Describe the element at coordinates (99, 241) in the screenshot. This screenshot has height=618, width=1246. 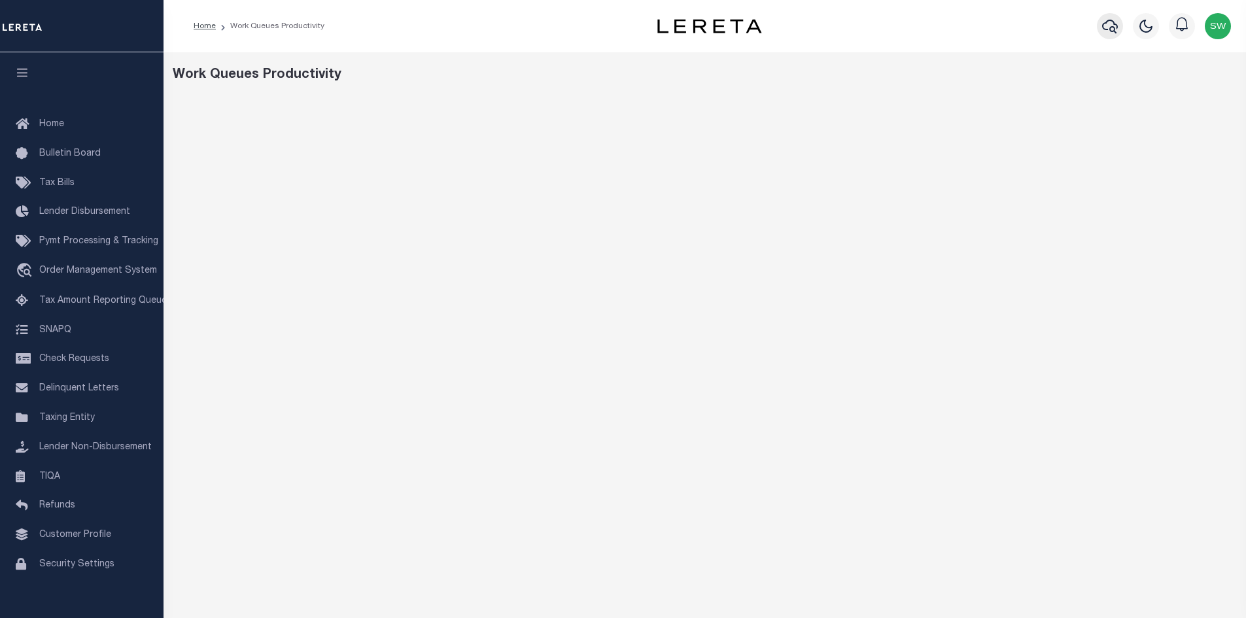
I see `span: Pymt Processing & Tracking` at that location.